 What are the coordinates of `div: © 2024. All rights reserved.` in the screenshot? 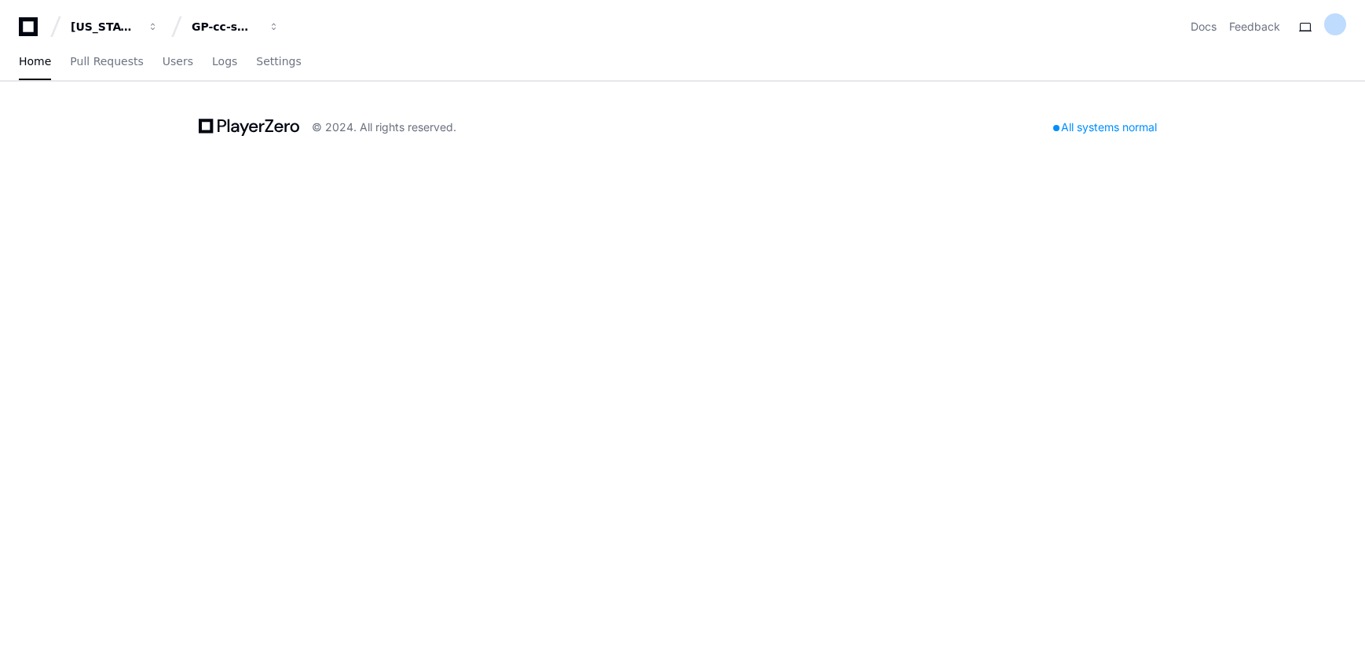 It's located at (384, 127).